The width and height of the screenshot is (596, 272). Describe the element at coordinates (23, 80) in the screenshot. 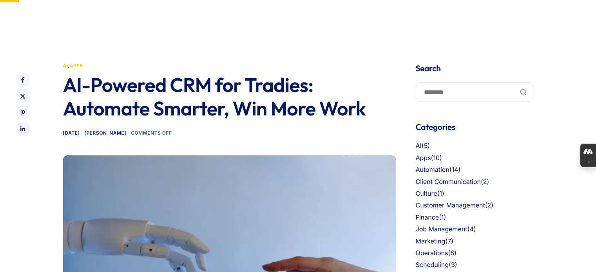

I see `a: Share on Facebook` at that location.